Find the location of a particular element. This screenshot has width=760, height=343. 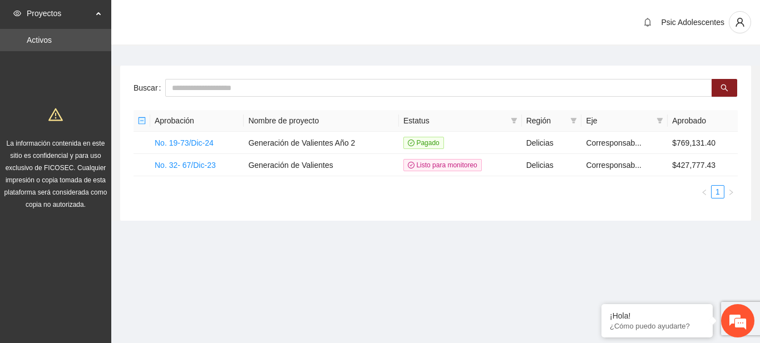

button: left is located at coordinates (704, 192).